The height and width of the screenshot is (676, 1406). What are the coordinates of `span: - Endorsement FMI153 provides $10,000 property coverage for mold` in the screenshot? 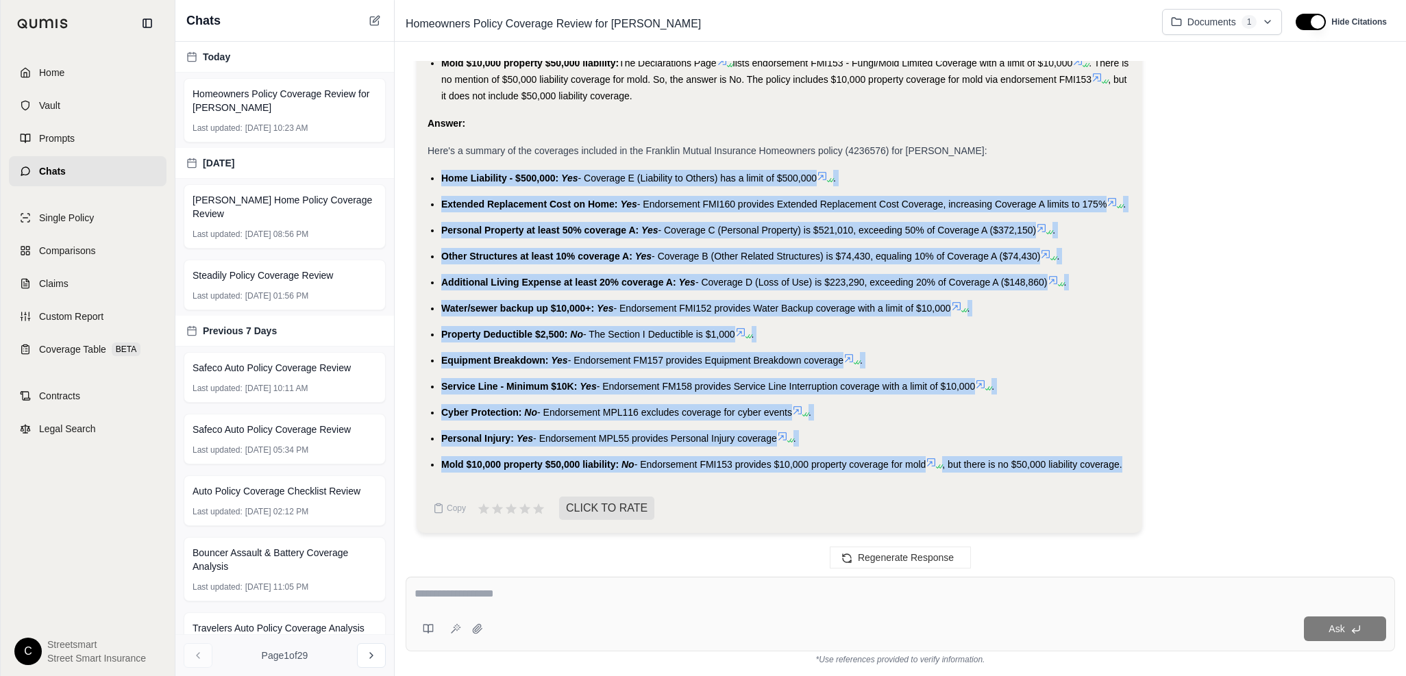 It's located at (780, 464).